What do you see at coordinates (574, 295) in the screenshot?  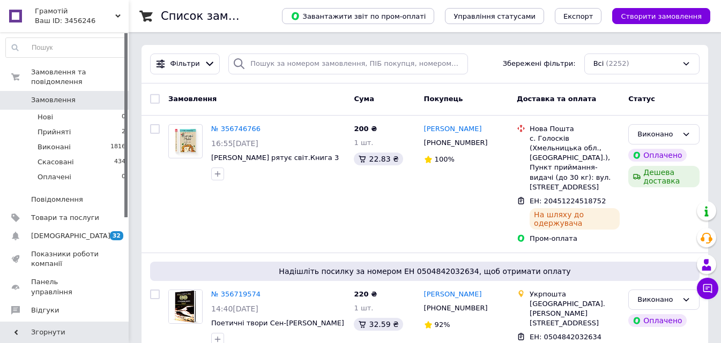 I see `div: Укрпошта` at bounding box center [574, 295].